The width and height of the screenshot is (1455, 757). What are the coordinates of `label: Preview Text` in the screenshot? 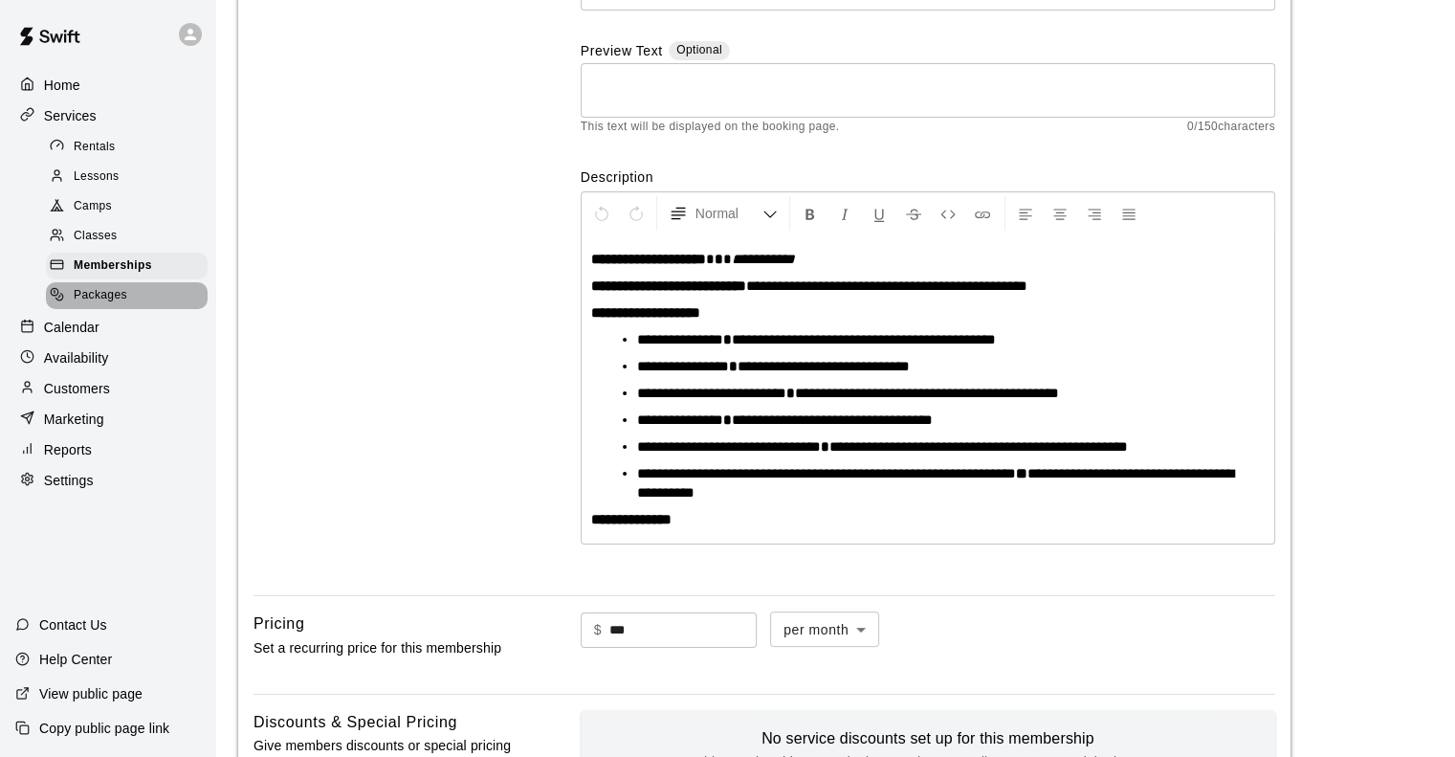 It's located at (622, 52).